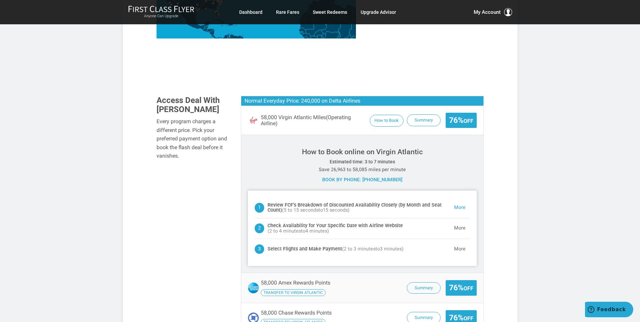  Describe the element at coordinates (302, 30) in the screenshot. I see `path: Senegal` at that location.